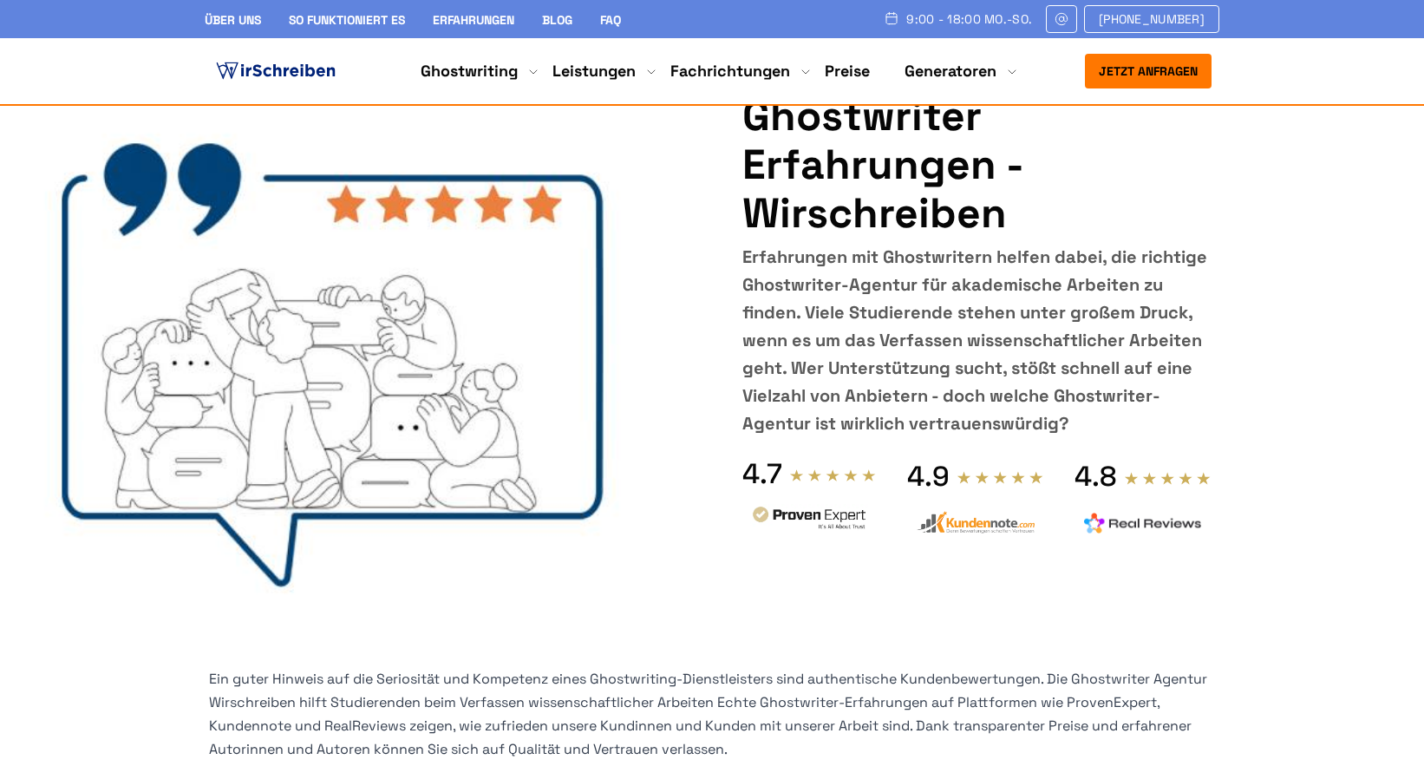  I want to click on img: logo ghostwriter-österreich, so click(276, 71).